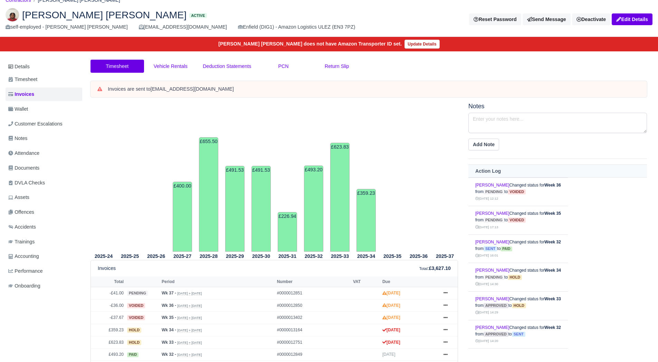  What do you see at coordinates (313, 282) in the screenshot?
I see `th: Number` at bounding box center [313, 282].